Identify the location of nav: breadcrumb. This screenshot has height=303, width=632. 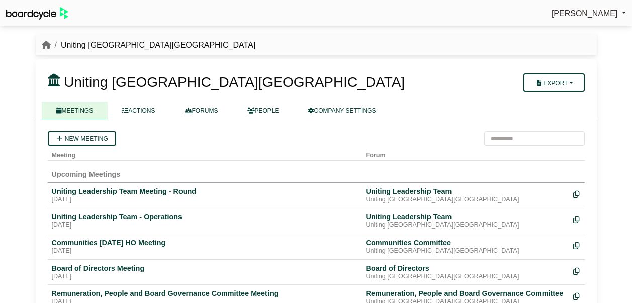
(149, 45).